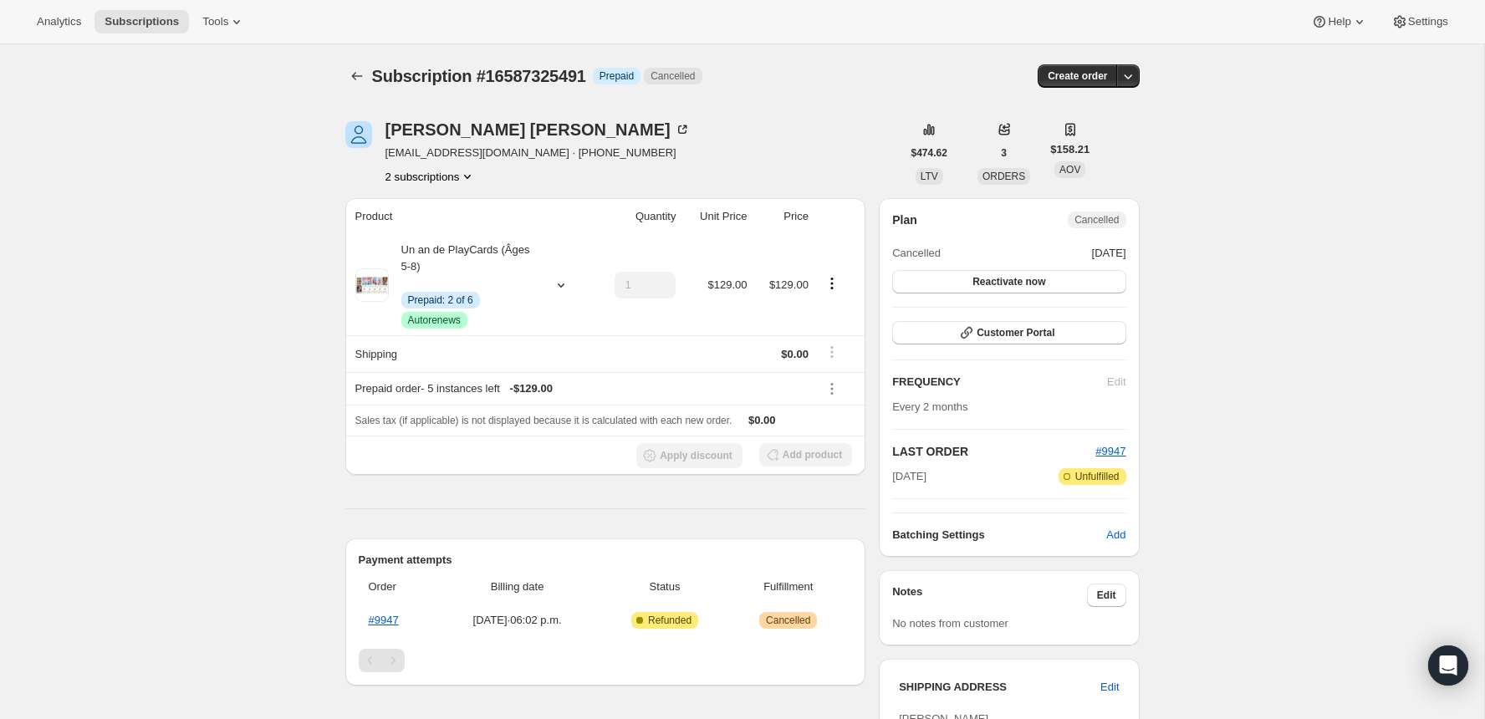 This screenshot has width=1485, height=719. What do you see at coordinates (434, 320) in the screenshot?
I see `span: Autorenews` at bounding box center [434, 320].